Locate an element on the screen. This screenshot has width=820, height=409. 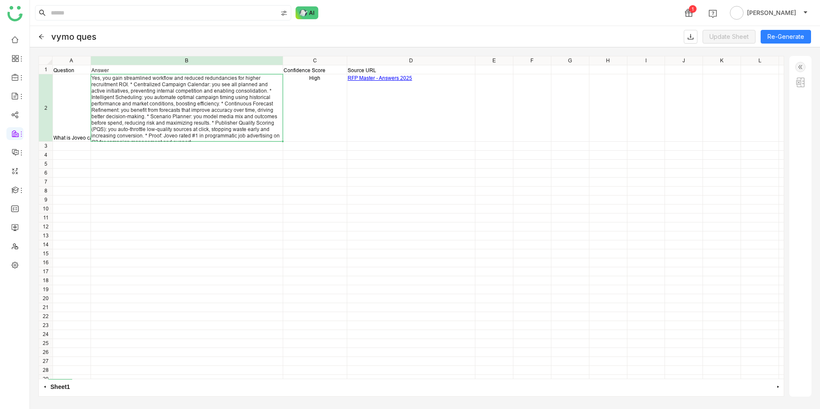
div: 1 is located at coordinates (692, 9).